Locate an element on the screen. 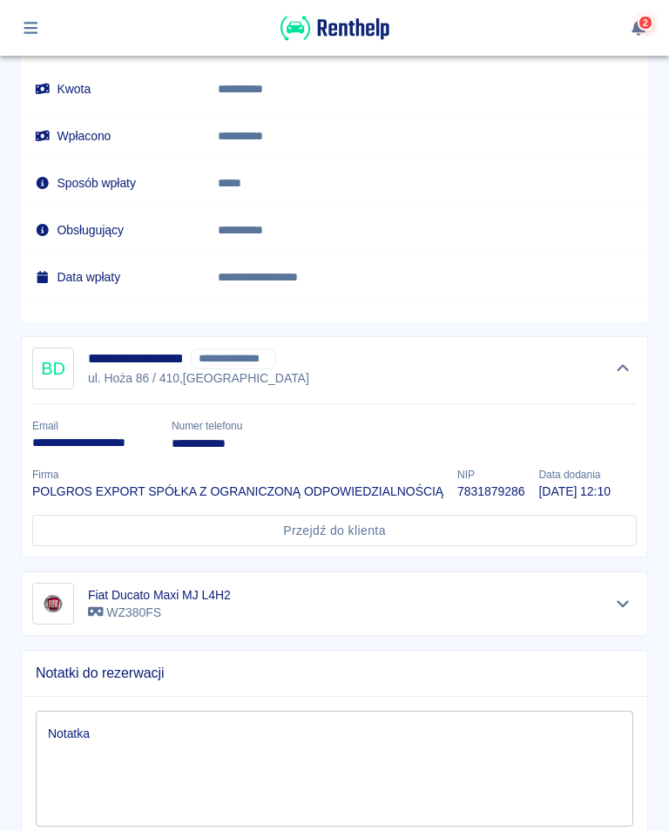 The image size is (669, 831). p: 7831879286 is located at coordinates (490, 491).